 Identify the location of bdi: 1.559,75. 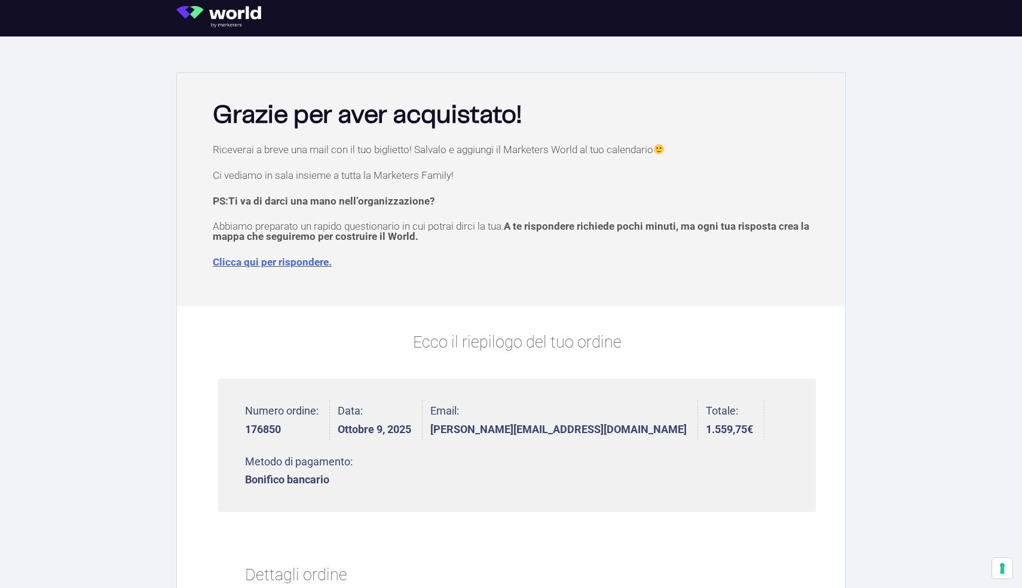
(729, 429).